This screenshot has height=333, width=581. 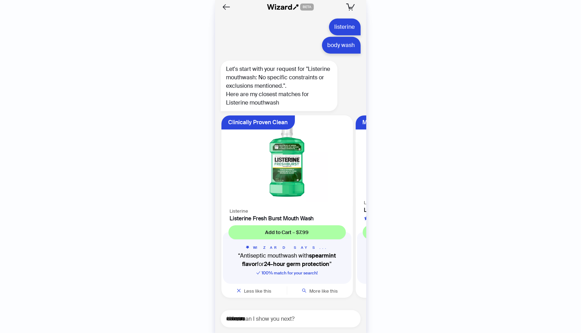 What do you see at coordinates (320, 291) in the screenshot?
I see `button: More like this` at bounding box center [320, 291].